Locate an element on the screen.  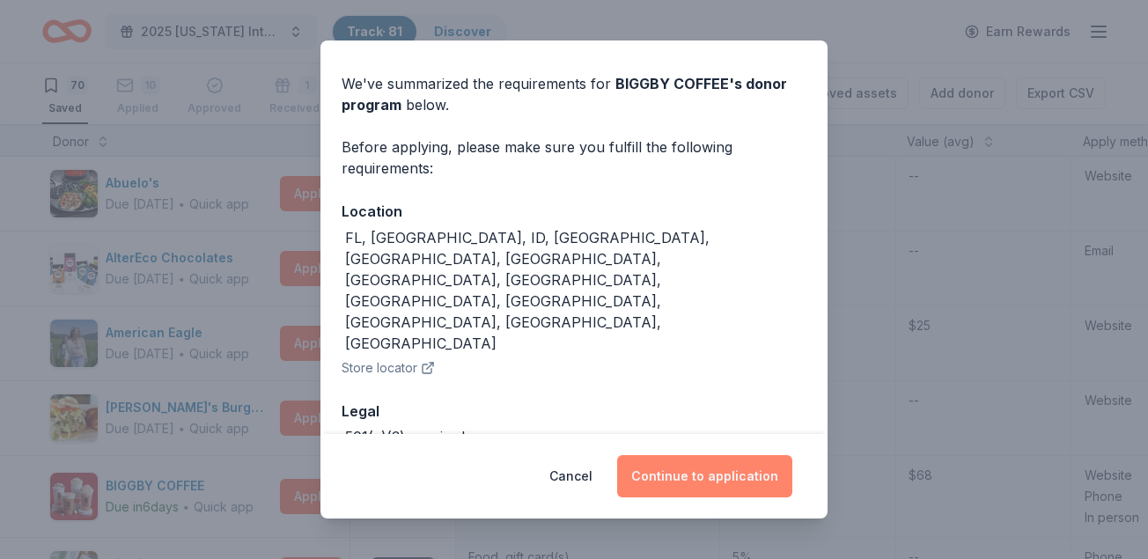
button: Cancel is located at coordinates (570, 476).